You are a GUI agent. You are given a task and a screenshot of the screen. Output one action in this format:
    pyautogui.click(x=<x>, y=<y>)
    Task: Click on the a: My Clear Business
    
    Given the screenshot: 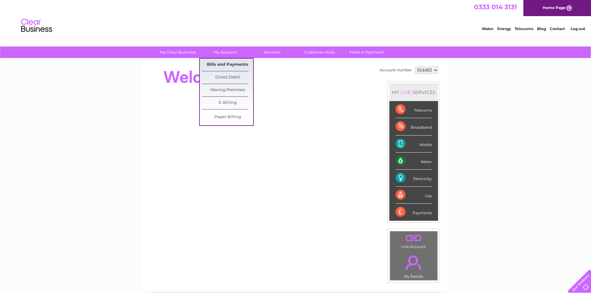 What is the action you would take?
    pyautogui.click(x=178, y=52)
    